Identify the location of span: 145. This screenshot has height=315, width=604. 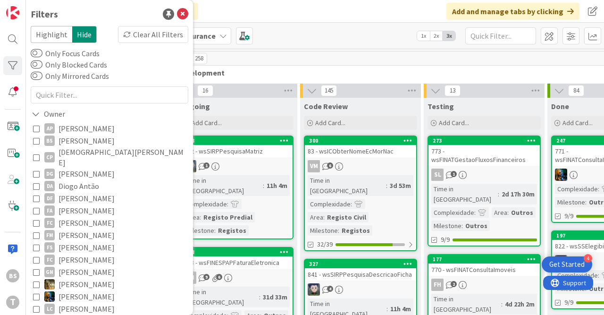
(329, 91).